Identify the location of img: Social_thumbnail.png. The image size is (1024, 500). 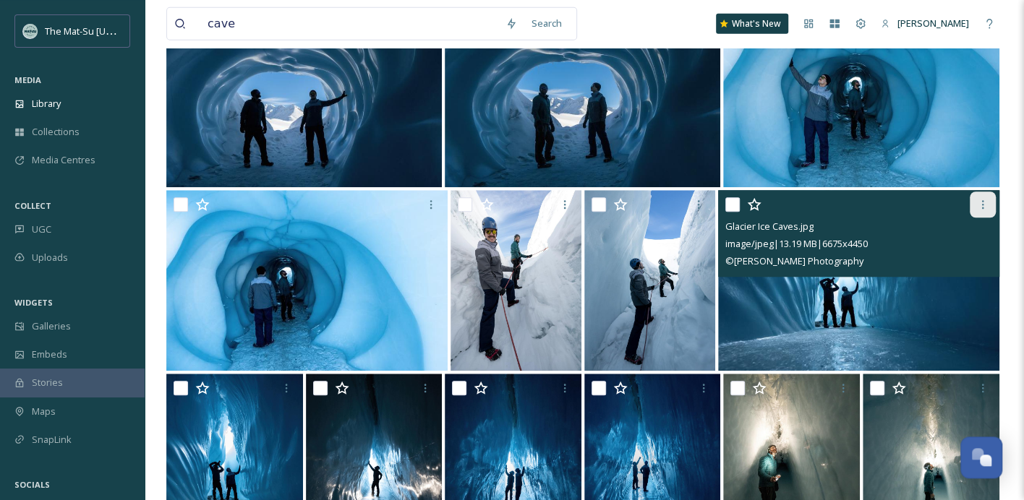
(30, 31).